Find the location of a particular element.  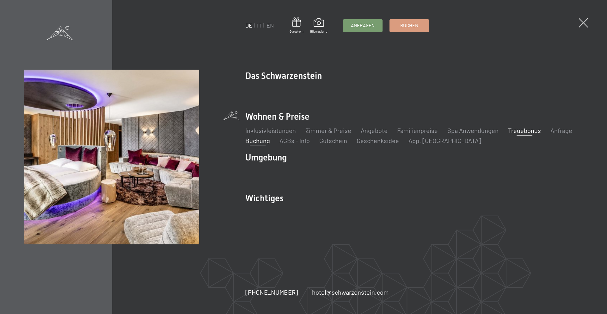

span: Buchen is located at coordinates (409, 25).